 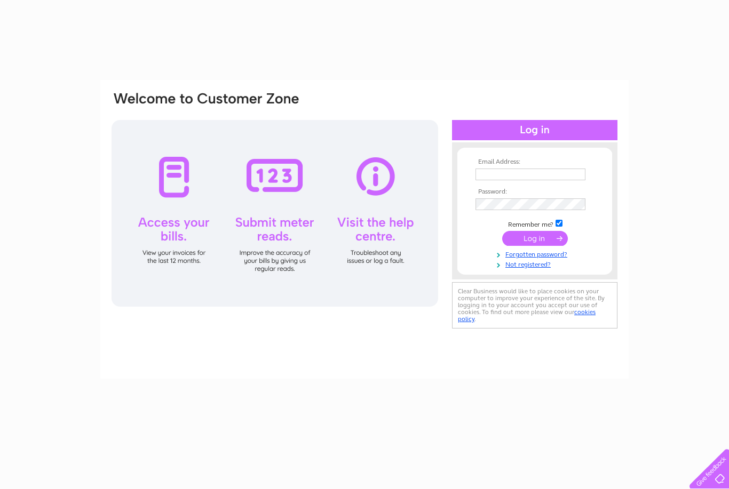 What do you see at coordinates (535, 224) in the screenshot?
I see `td: Remember me?` at bounding box center [535, 224].